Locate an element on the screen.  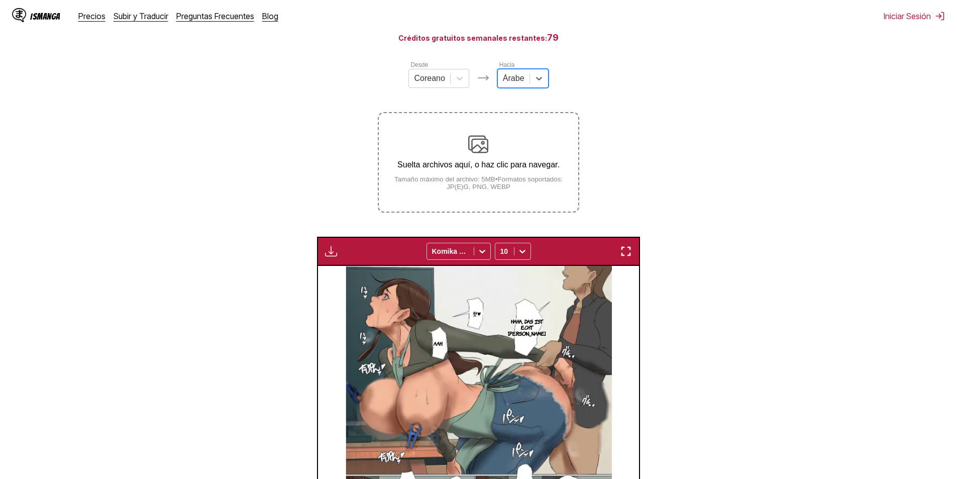
a: Preguntas Frecuentes is located at coordinates (215, 16).